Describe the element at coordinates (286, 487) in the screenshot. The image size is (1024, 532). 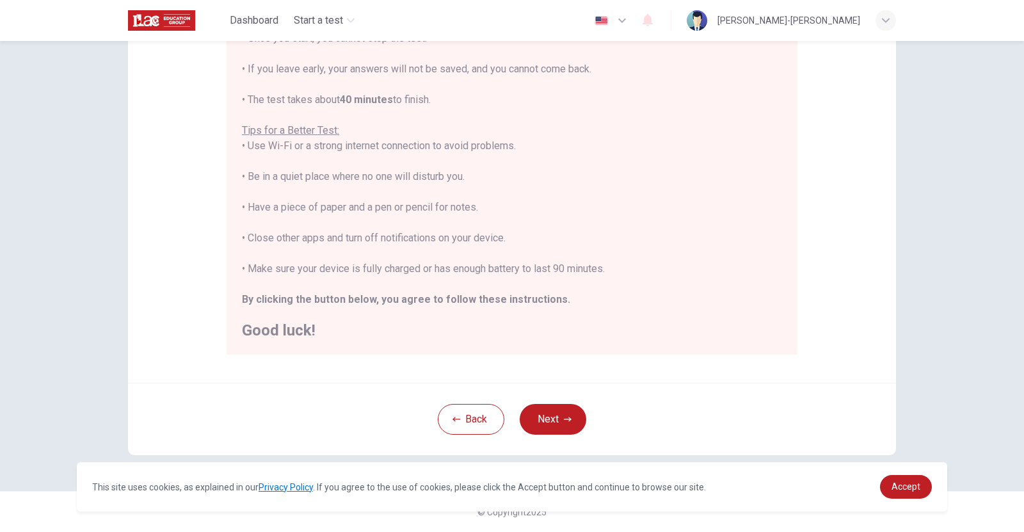
I see `a: Privacy Policy` at that location.